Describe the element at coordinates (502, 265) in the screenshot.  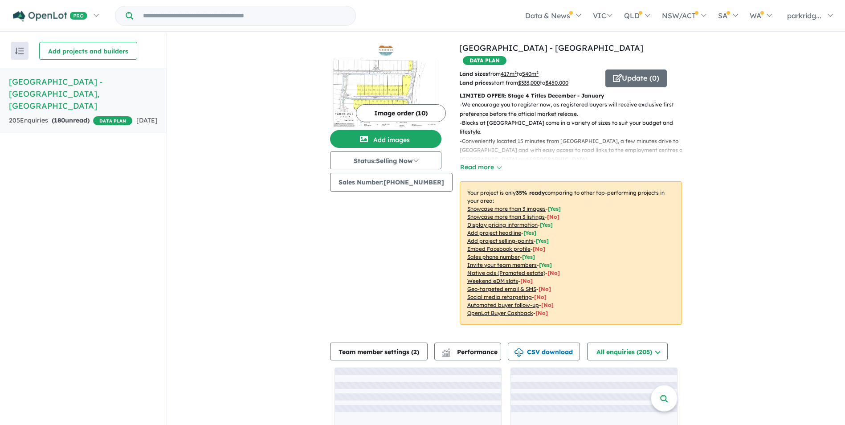
I see `u: Invite your team members` at that location.